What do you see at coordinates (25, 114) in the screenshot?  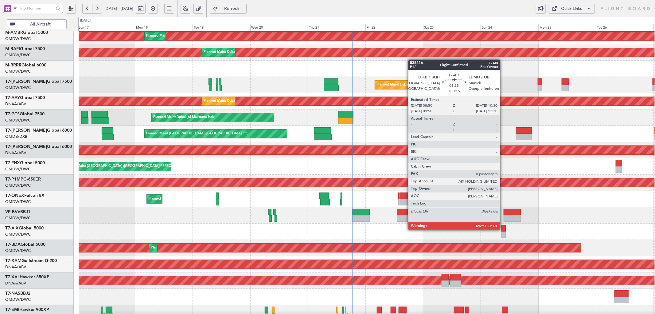 I see `a: T7-GTSGlobal 7500` at bounding box center [25, 114].